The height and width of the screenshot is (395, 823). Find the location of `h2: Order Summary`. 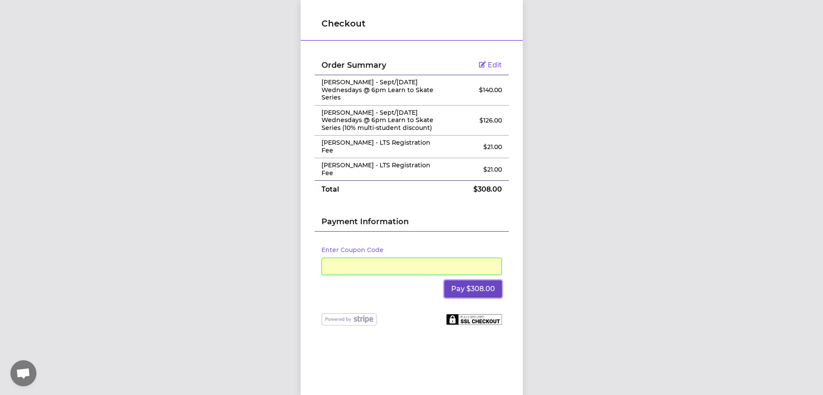

h2: Order Summary is located at coordinates (379, 65).